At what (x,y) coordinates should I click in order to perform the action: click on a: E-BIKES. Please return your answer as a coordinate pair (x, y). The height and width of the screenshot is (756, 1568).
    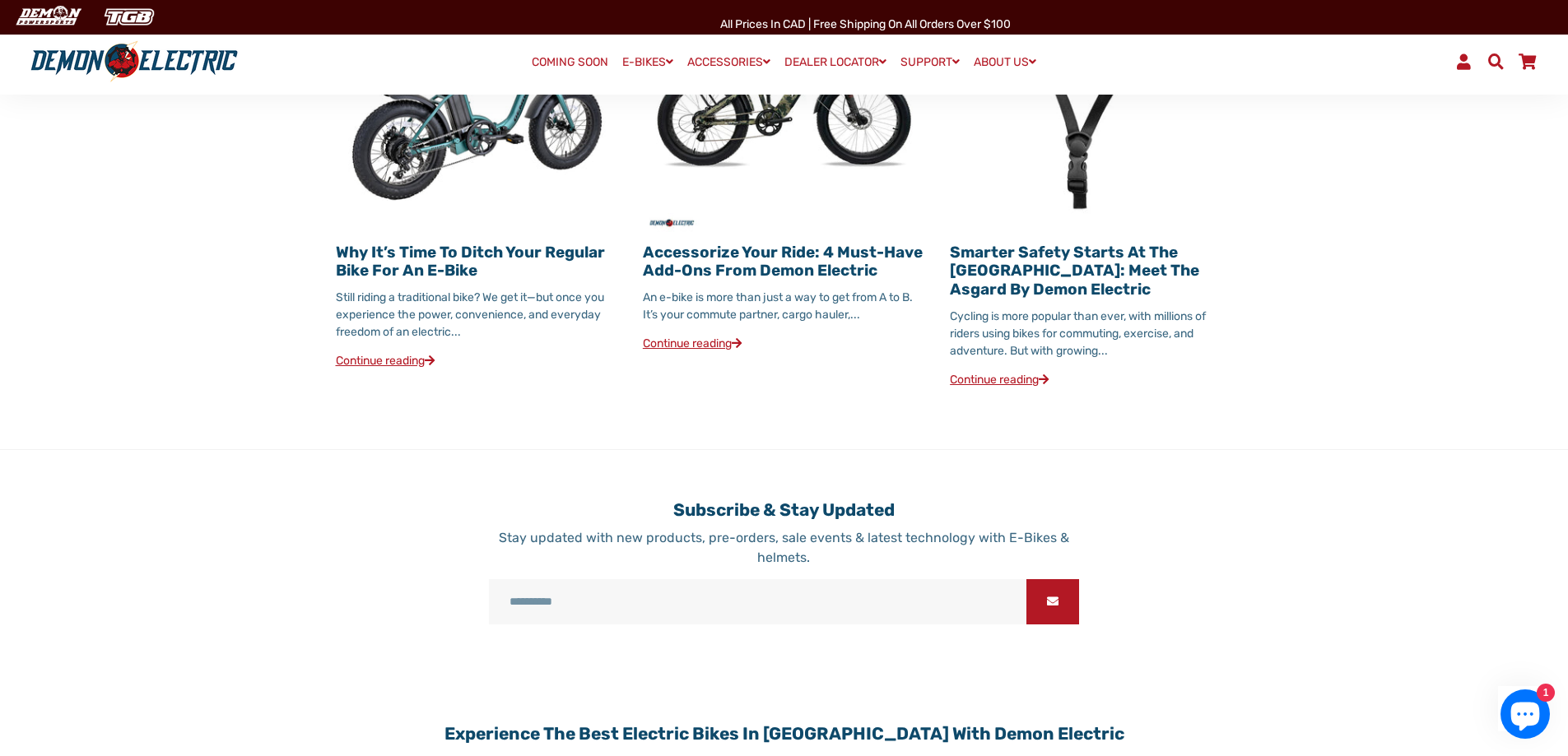
    Looking at the image, I should click on (648, 62).